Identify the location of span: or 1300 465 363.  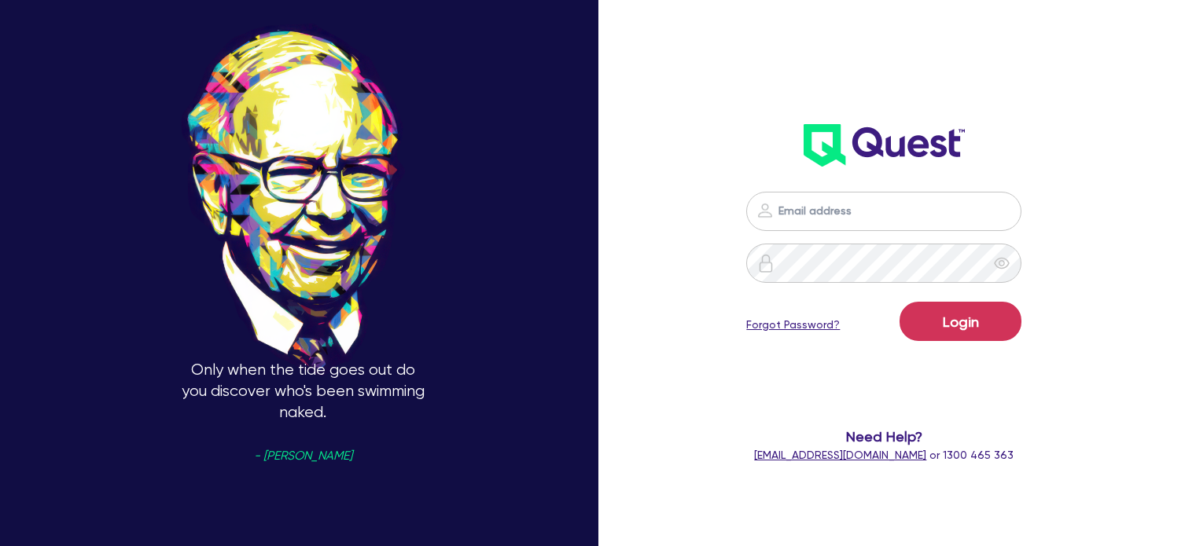
(884, 455).